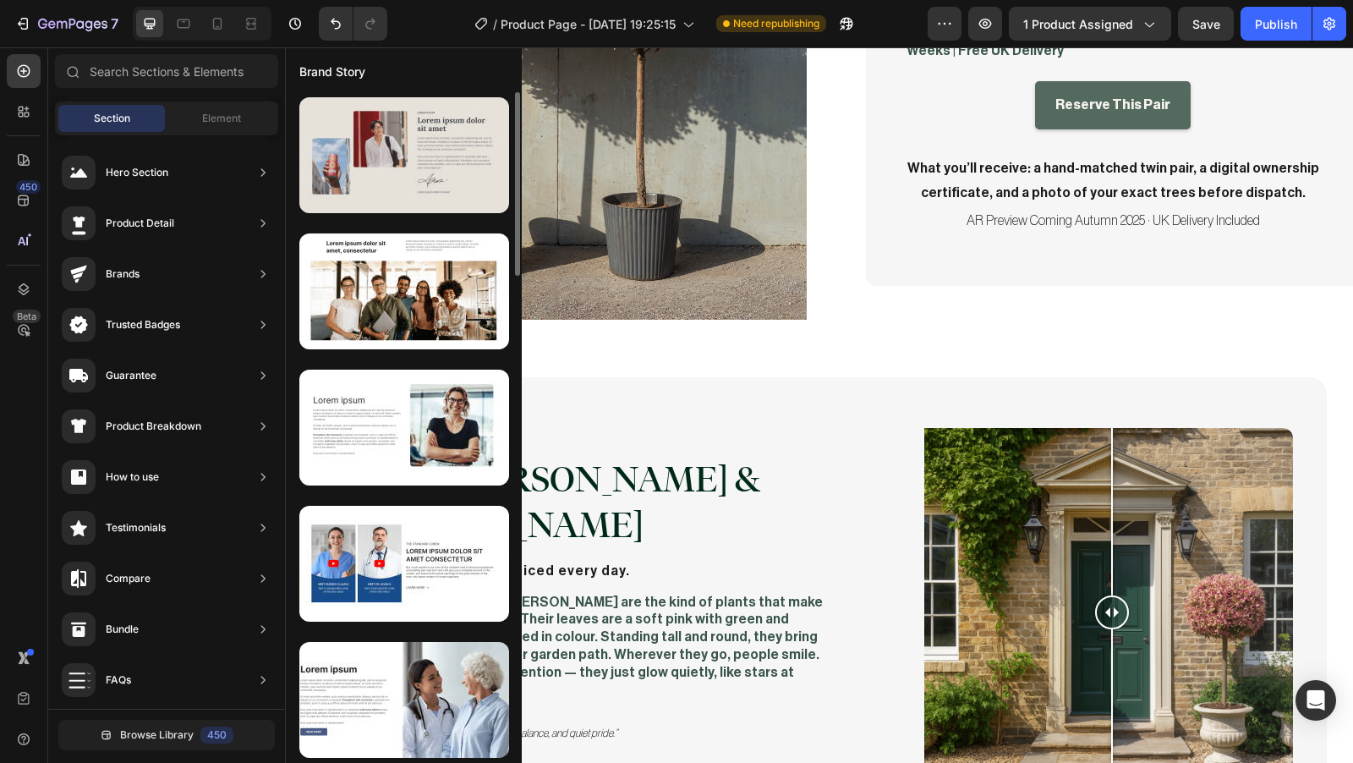 The image size is (1353, 763). Describe the element at coordinates (112, 118) in the screenshot. I see `span: Section` at that location.